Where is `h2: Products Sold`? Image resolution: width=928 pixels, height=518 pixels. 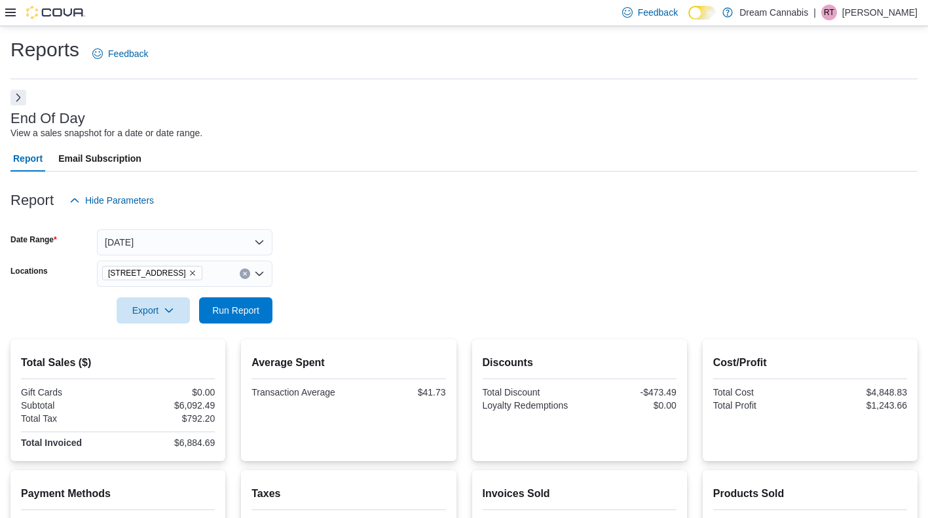
h2: Products Sold is located at coordinates (811, 494).